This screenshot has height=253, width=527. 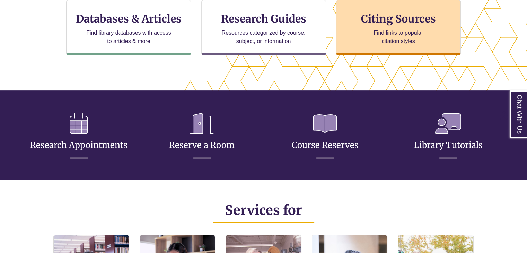 I want to click on h3: Research Guides, so click(x=264, y=19).